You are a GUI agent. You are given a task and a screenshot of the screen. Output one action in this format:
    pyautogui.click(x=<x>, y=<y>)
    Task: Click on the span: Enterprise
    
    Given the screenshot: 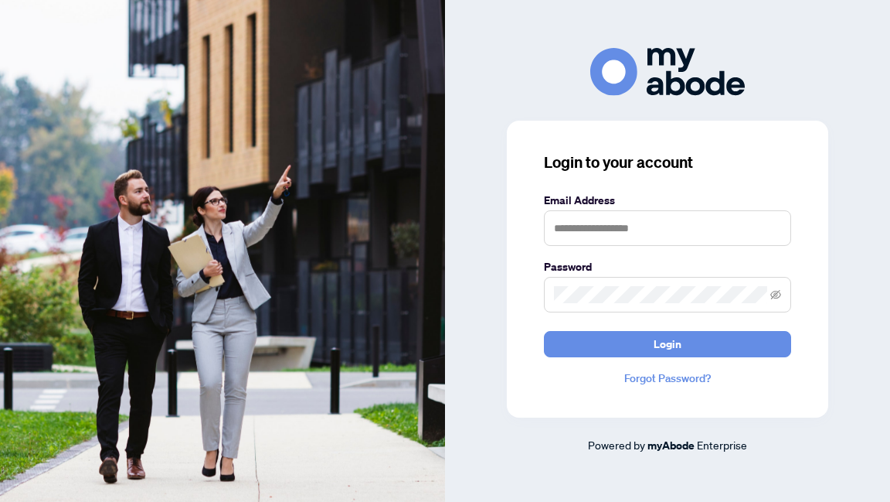 What is the action you would take?
    pyautogui.click(x=722, y=444)
    